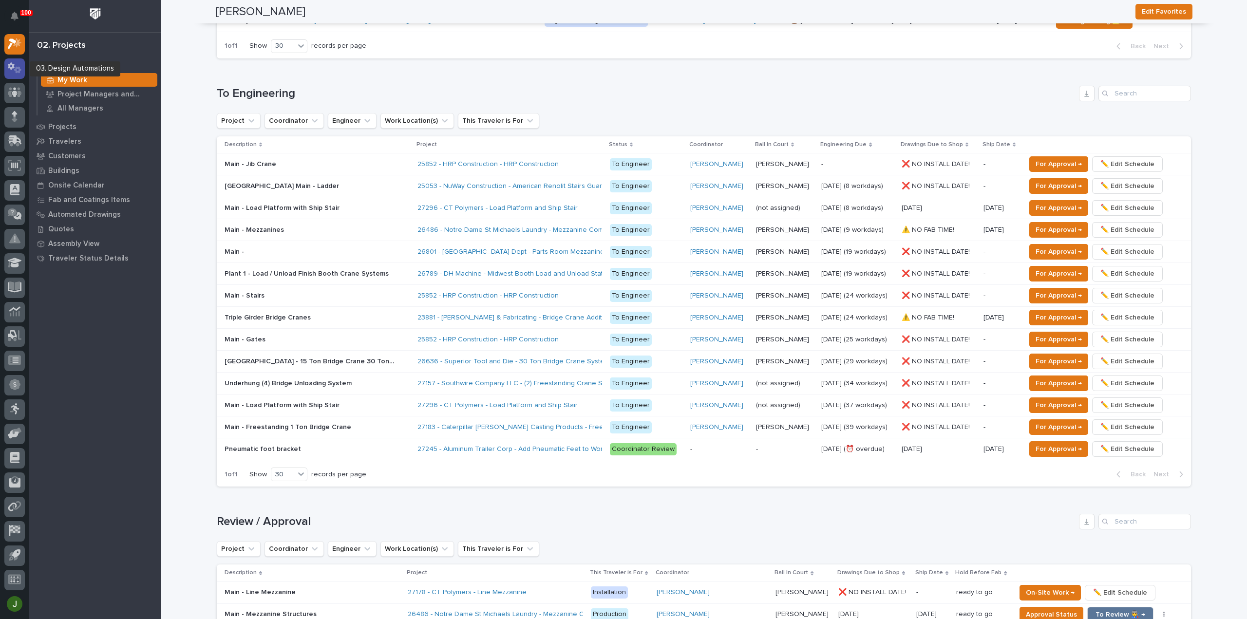 This screenshot has height=619, width=1247. Describe the element at coordinates (72, 80) in the screenshot. I see `p: My Work` at that location.